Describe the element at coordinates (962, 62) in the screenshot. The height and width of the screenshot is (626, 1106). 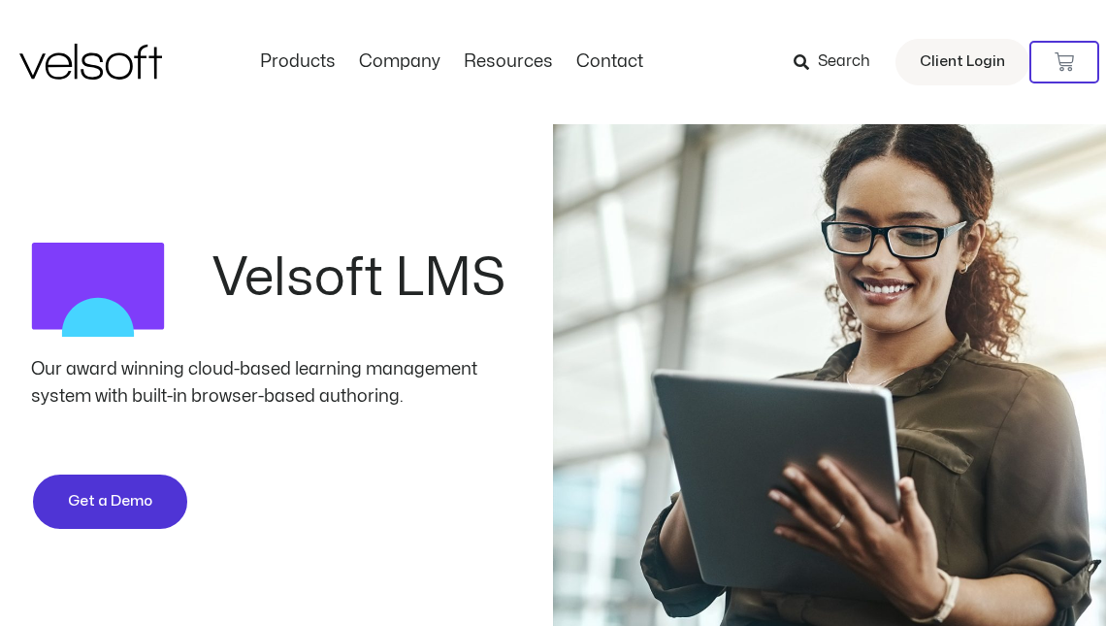
I see `a: Client Login` at that location.